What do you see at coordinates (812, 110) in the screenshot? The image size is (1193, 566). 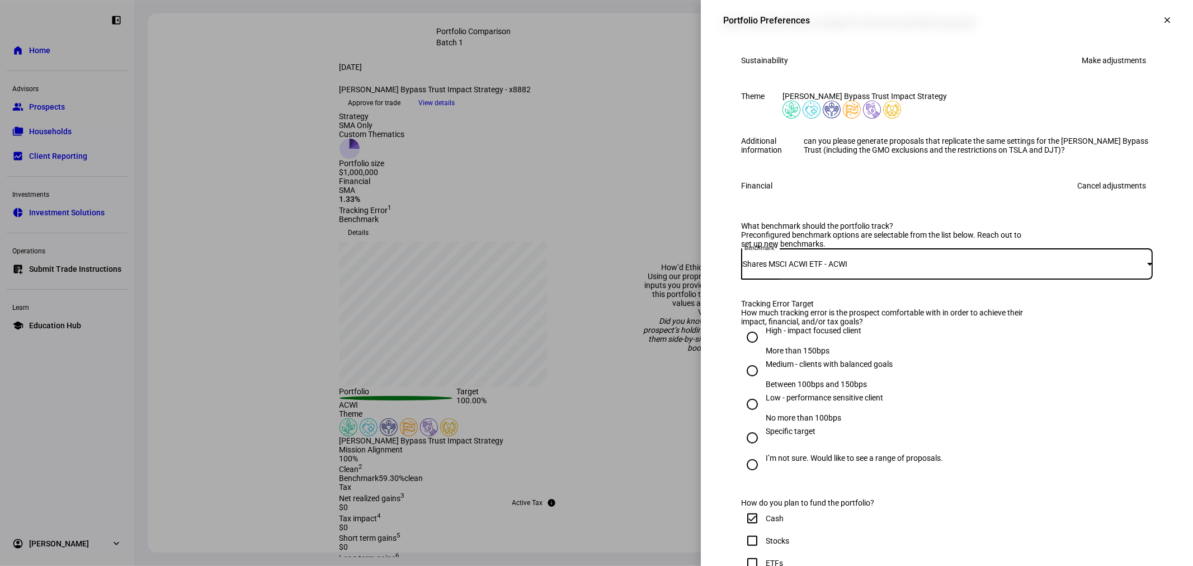 I see `img: healthWellness.colored.svg` at bounding box center [812, 110].